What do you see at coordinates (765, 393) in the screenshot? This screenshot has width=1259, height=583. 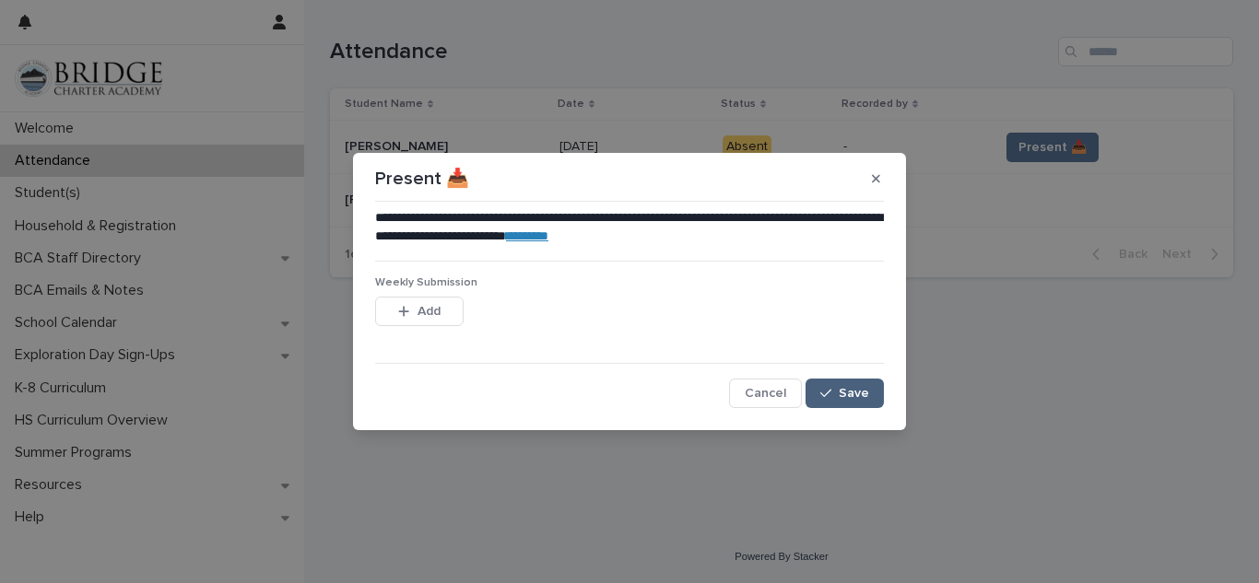 I see `span: Cancel` at bounding box center [765, 393].